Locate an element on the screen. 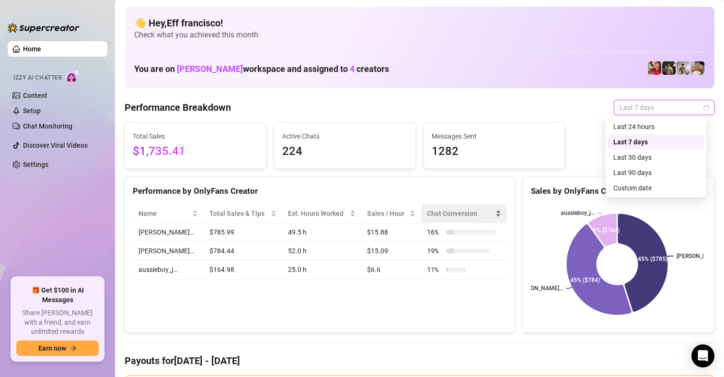  td: aussieboy_j… is located at coordinates (168, 269).